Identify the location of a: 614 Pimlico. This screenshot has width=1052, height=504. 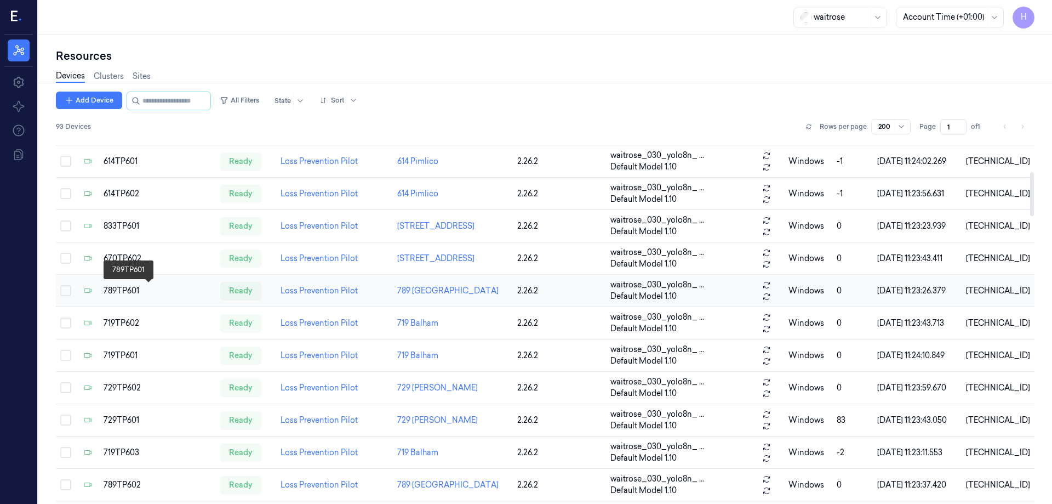
(418, 194).